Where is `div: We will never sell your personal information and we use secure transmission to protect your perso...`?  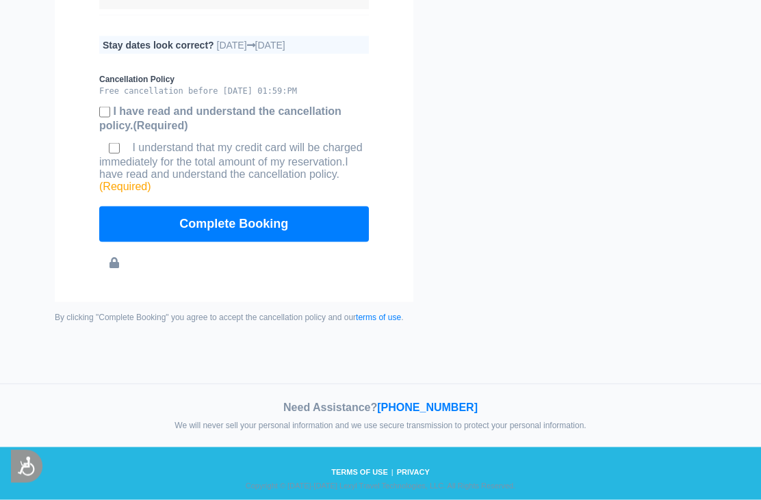 div: We will never sell your personal information and we use secure transmission to protect your perso... is located at coordinates (380, 426).